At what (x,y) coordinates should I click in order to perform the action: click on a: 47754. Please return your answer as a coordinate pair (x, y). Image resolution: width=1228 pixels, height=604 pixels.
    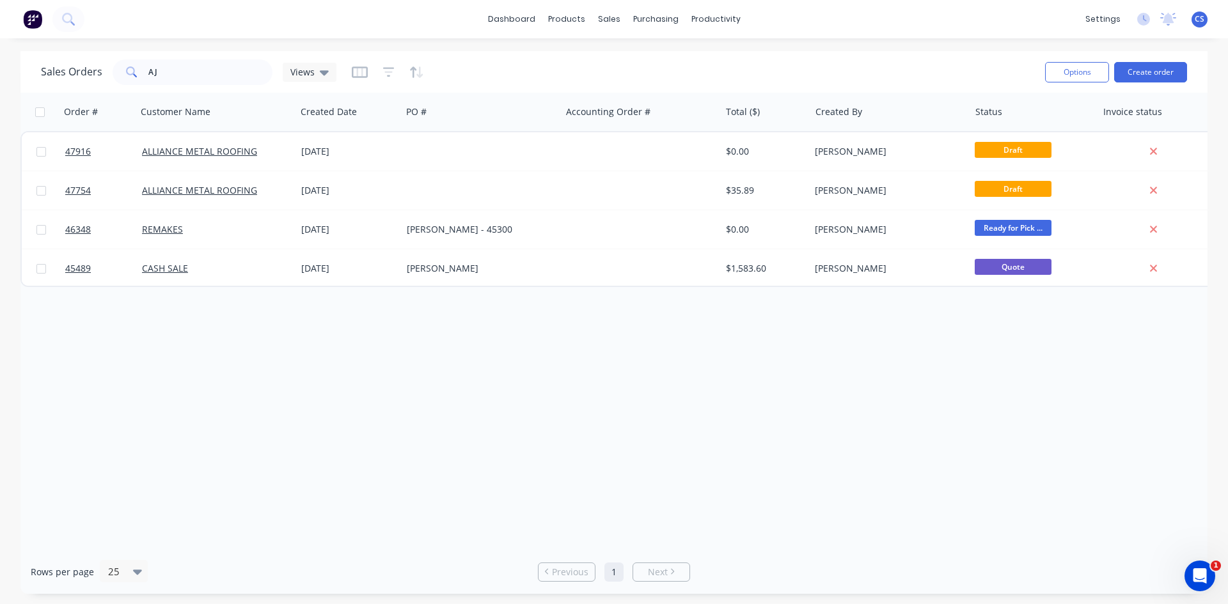
    Looking at the image, I should click on (104, 191).